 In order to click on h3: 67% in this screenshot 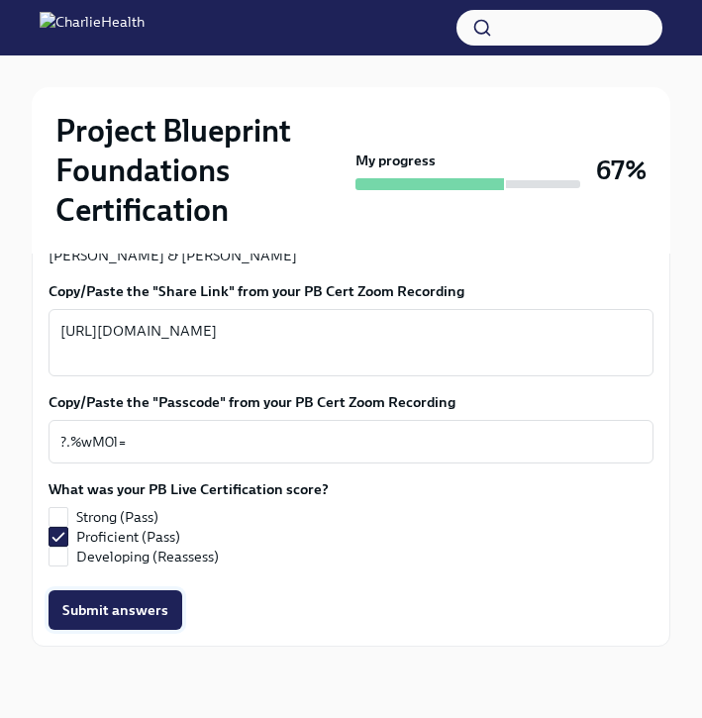, I will do `click(621, 170)`.